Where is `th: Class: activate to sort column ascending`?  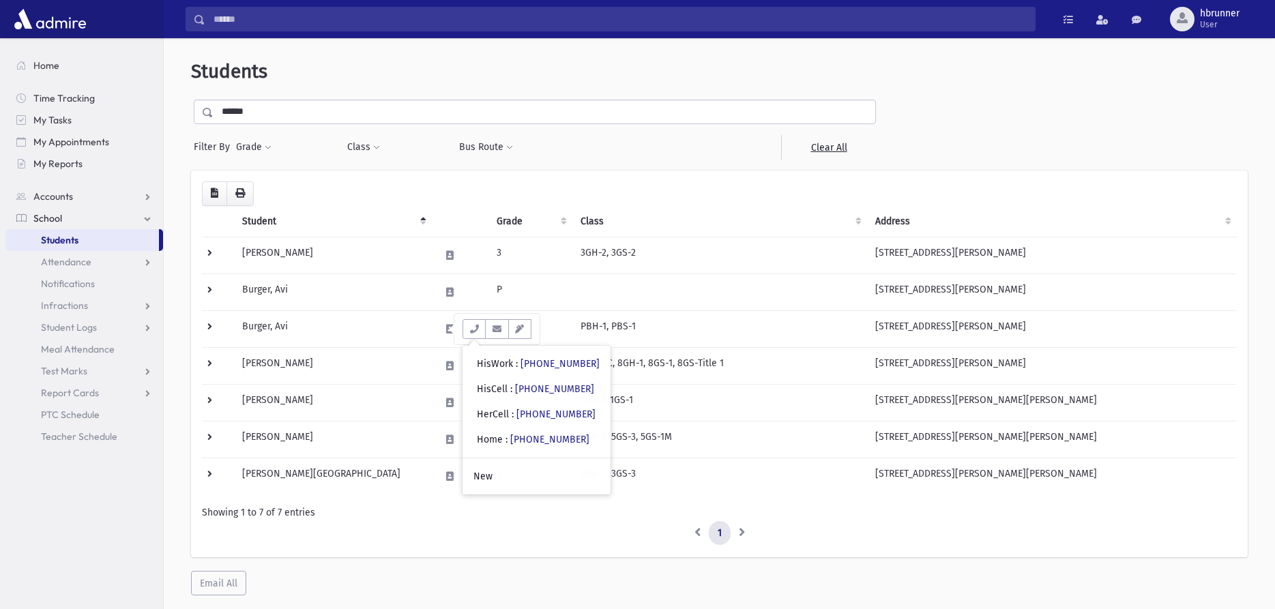
th: Class: activate to sort column ascending is located at coordinates (719, 222).